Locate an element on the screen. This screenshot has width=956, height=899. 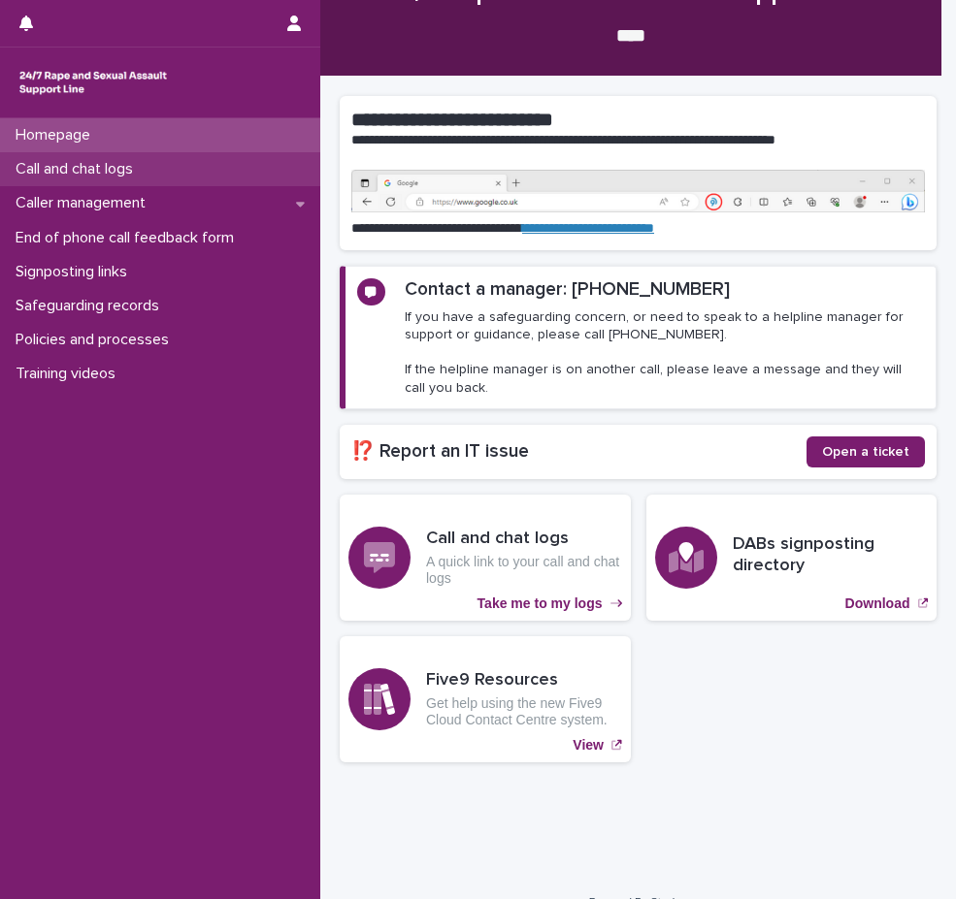
p: Take me to my logs is located at coordinates (539, 603).